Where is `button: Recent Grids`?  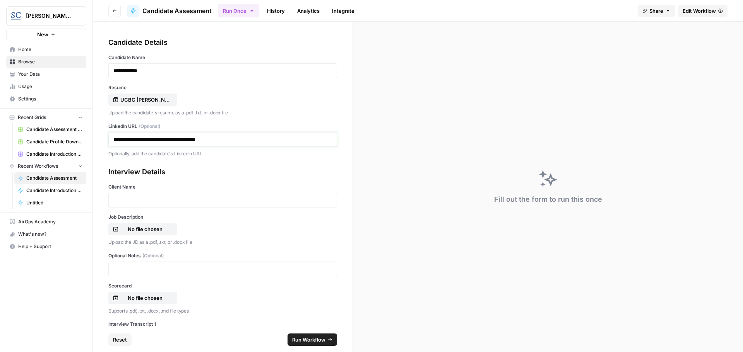
button: Recent Grids is located at coordinates (46, 118).